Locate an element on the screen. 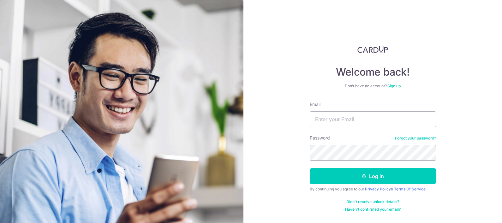  a: Sign up is located at coordinates (394, 86).